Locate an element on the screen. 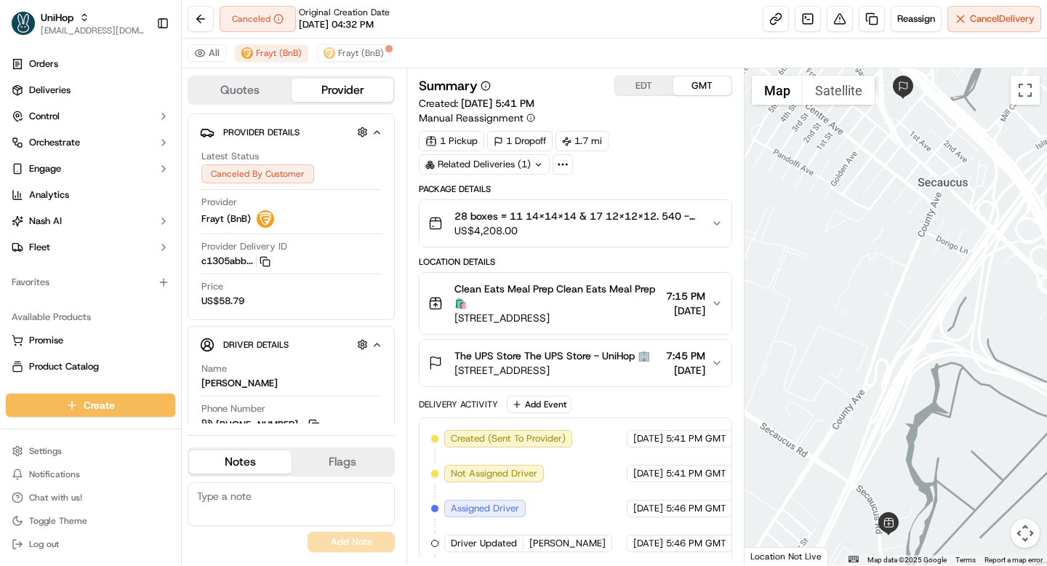  button: Settings is located at coordinates (90, 451).